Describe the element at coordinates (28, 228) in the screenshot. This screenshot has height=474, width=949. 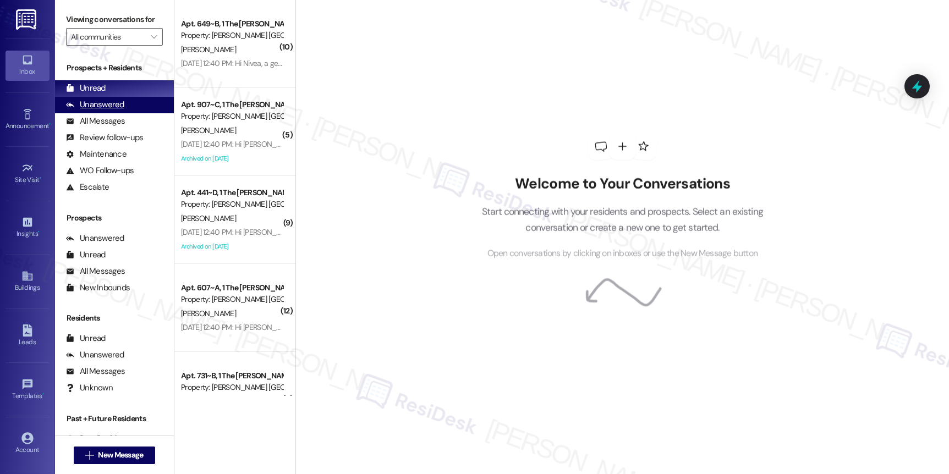
I see `a: Insights •` at that location.